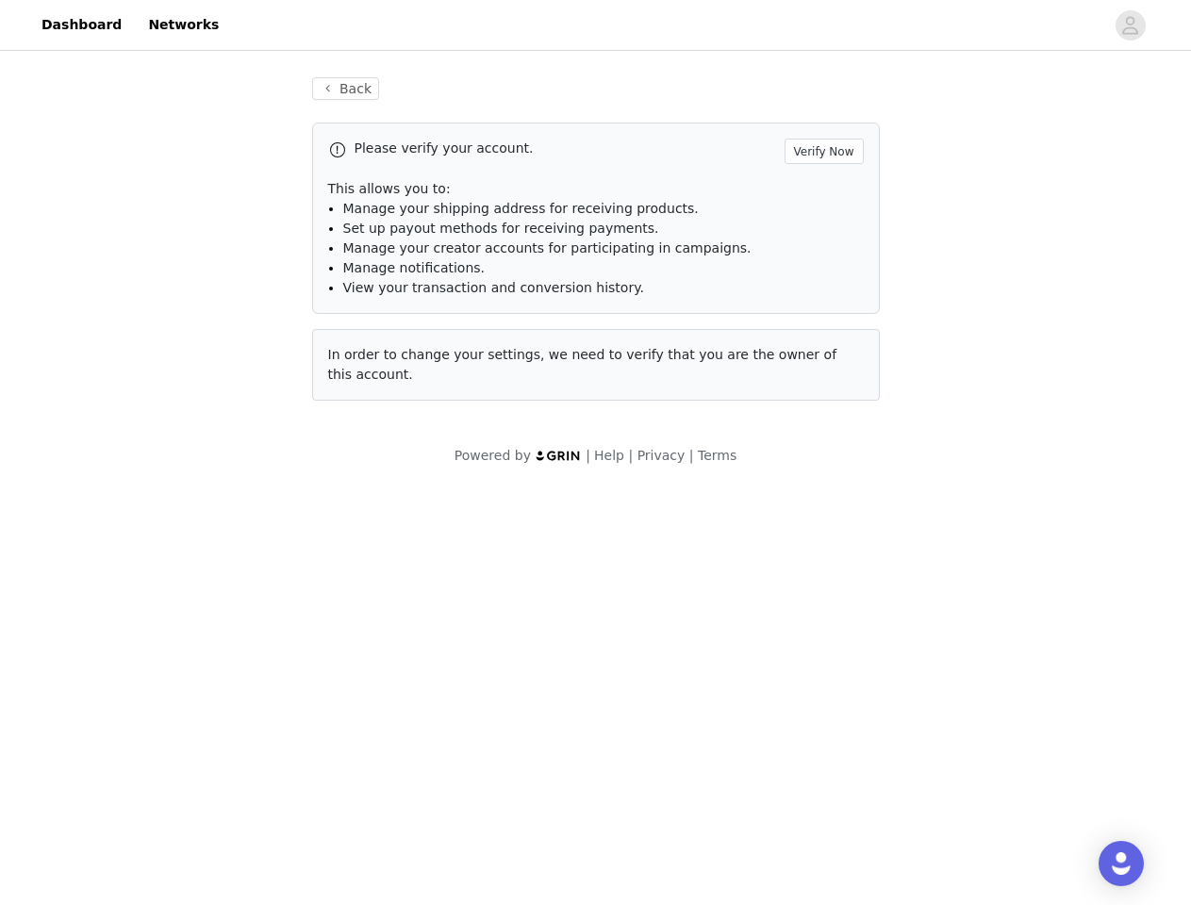 The width and height of the screenshot is (1191, 905). What do you see at coordinates (1121, 864) in the screenshot?
I see `div: Open Intercom Messenger` at bounding box center [1121, 864].